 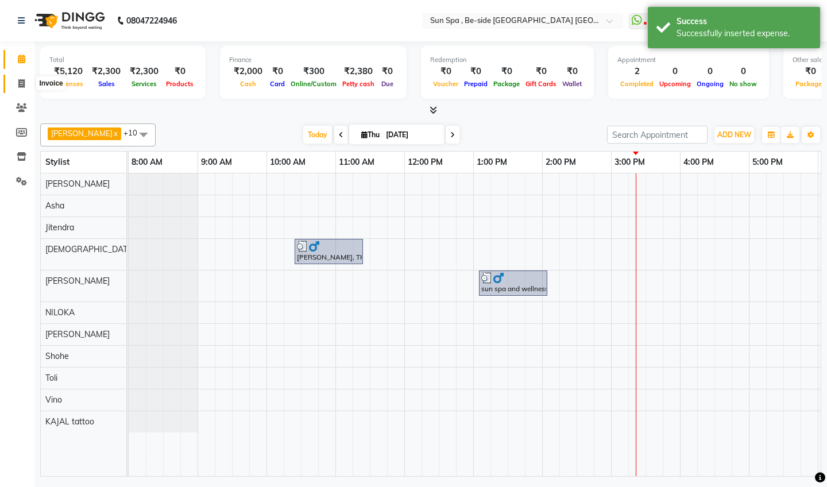 I want to click on div: ₹2,000, so click(x=248, y=71).